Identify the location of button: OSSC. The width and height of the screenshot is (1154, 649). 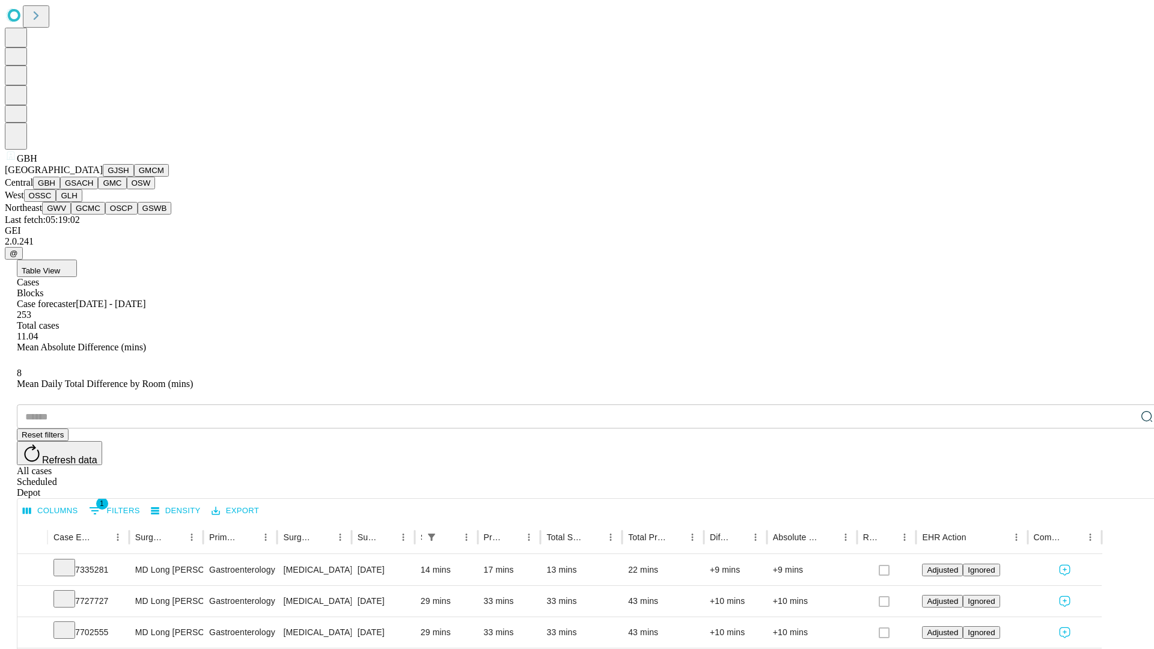
(40, 195).